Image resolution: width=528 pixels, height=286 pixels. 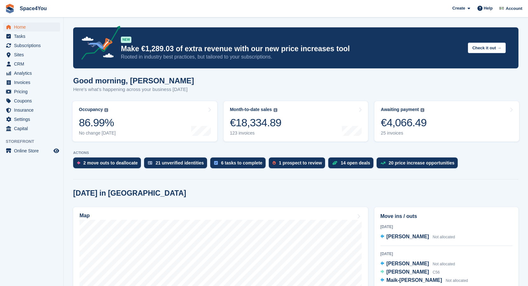 I want to click on p: Make €1,289.03 of extra revenue with our new price increases tool, so click(x=292, y=49).